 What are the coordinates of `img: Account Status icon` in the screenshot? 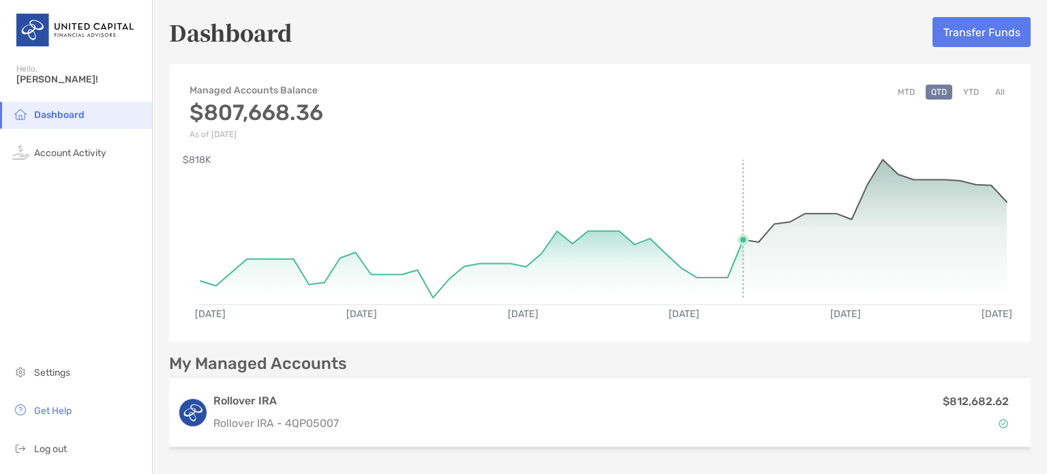 It's located at (1003, 423).